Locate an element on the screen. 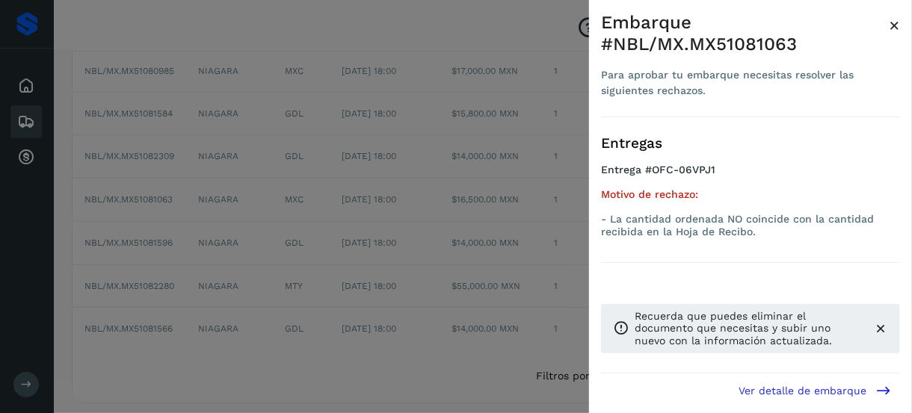  div: Embarque #NBL/MX.MX51081063 is located at coordinates (744, 34).